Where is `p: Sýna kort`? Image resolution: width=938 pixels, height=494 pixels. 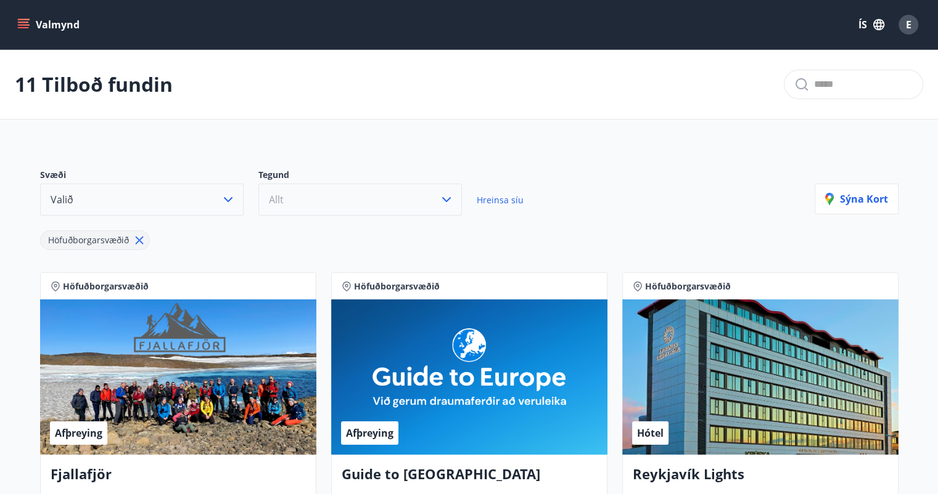
p: Sýna kort is located at coordinates (856, 199).